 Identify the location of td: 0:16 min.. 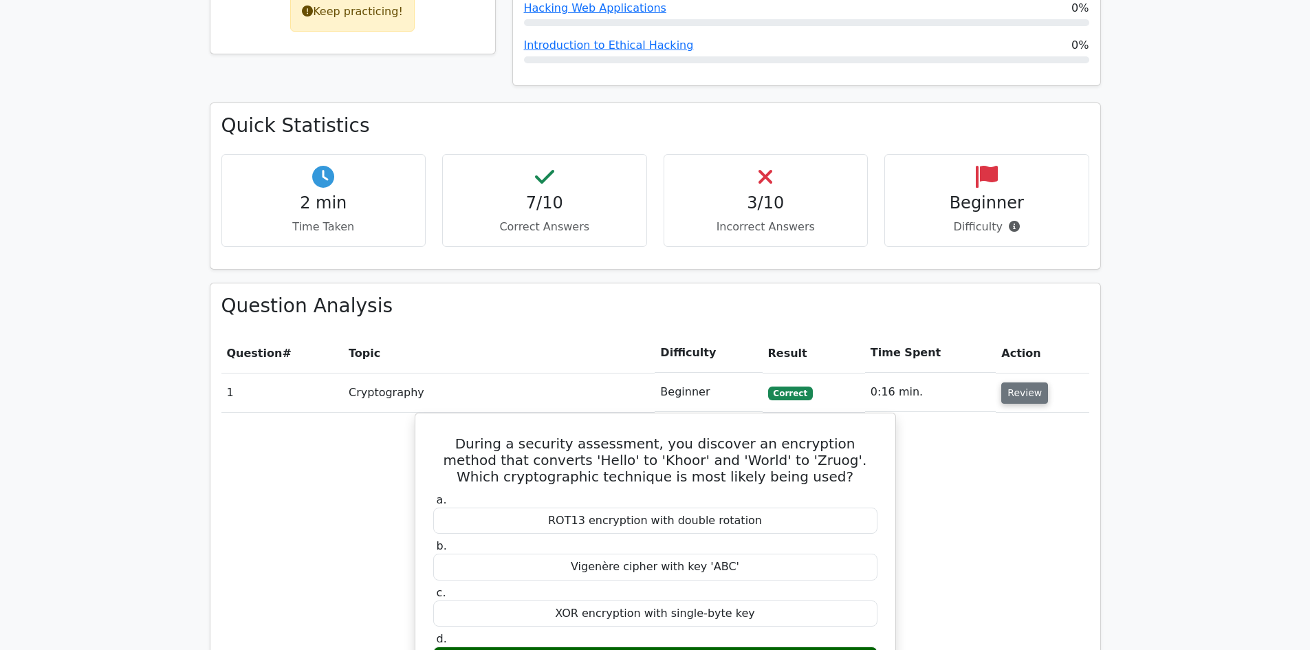
(931, 392).